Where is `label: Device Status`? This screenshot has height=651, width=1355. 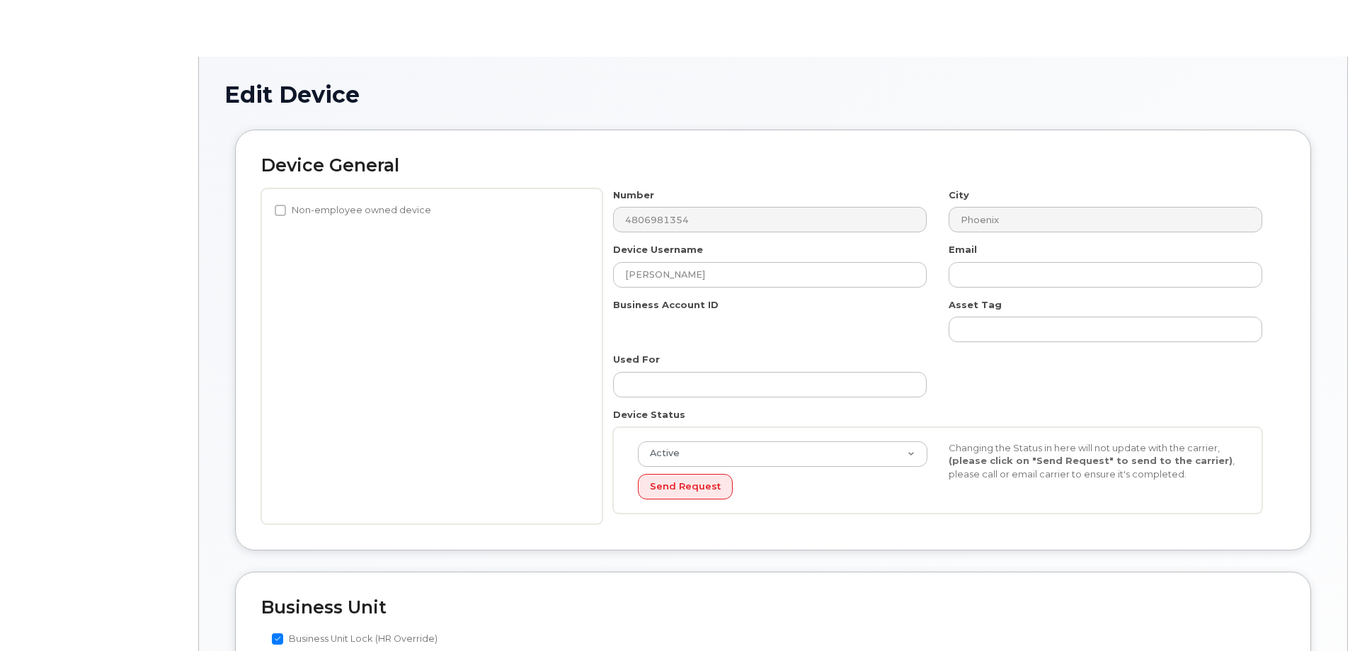 label: Device Status is located at coordinates (649, 414).